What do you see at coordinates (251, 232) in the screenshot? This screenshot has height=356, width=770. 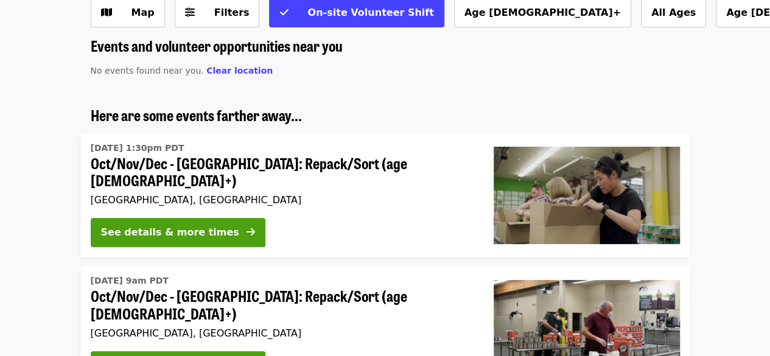 I see `i: arrow-right icon` at bounding box center [251, 232].